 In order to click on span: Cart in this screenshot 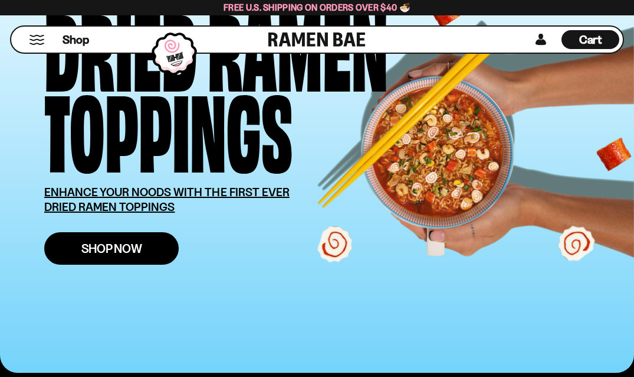, I will do `click(591, 40)`.